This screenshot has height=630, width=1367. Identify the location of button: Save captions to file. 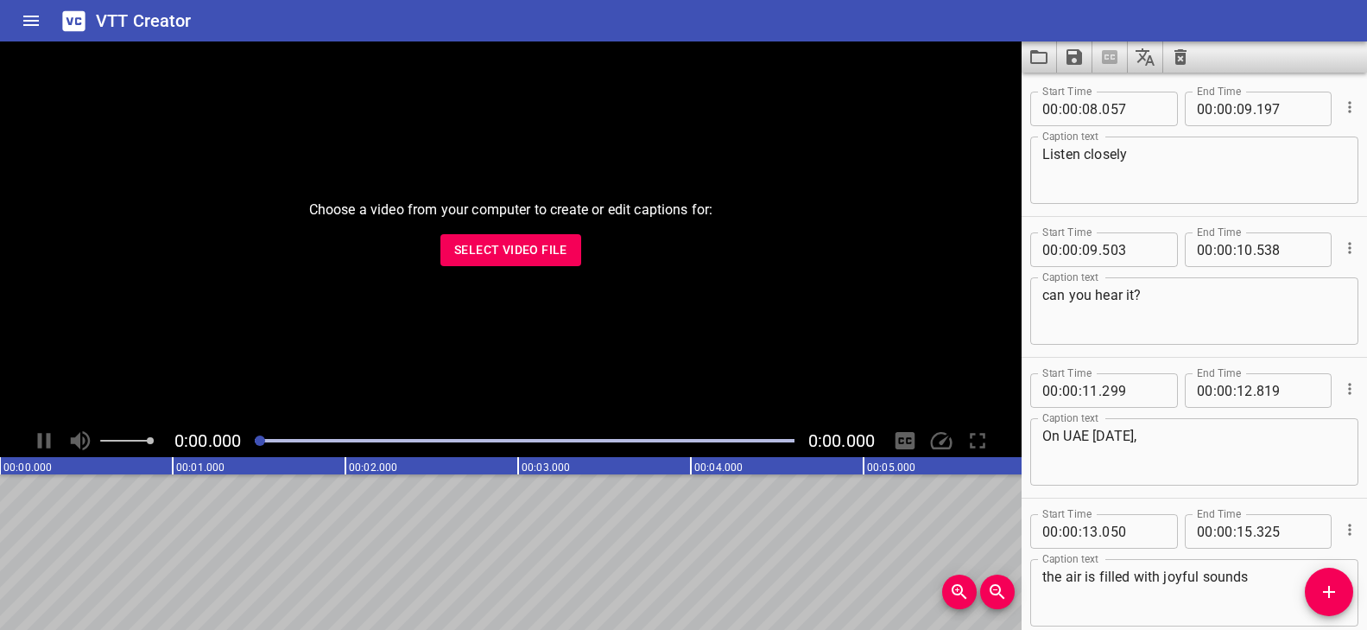
(1075, 57).